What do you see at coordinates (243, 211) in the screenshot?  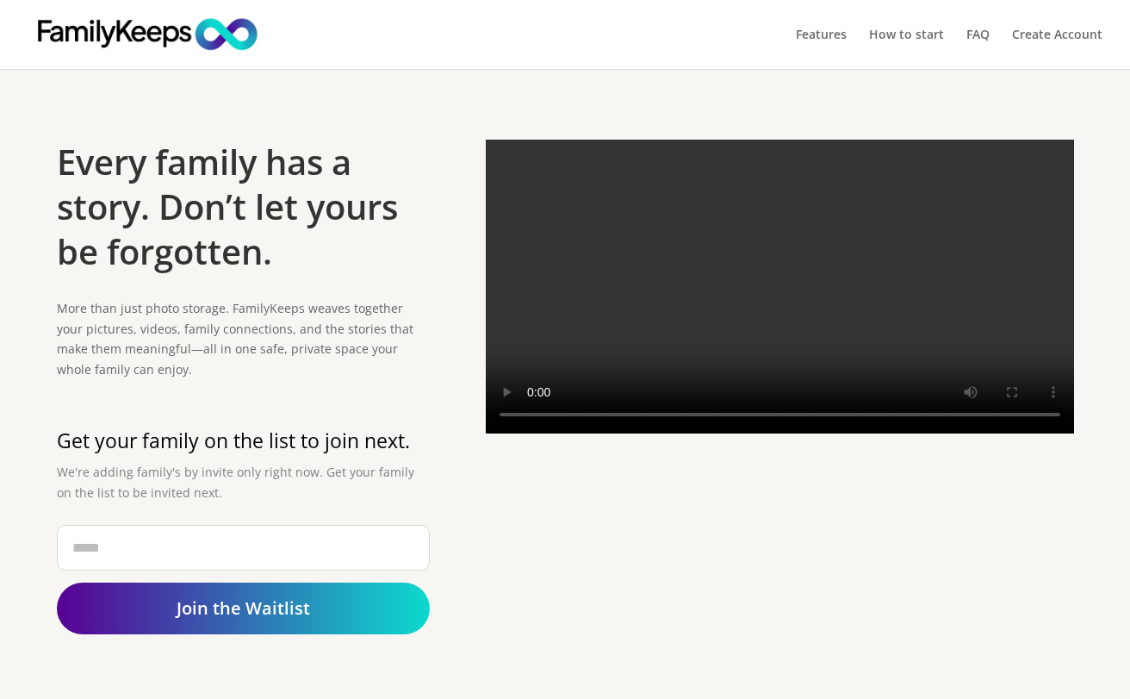 I see `h1: Every family has a story. Don’t let yours be forgotten.` at bounding box center [243, 211].